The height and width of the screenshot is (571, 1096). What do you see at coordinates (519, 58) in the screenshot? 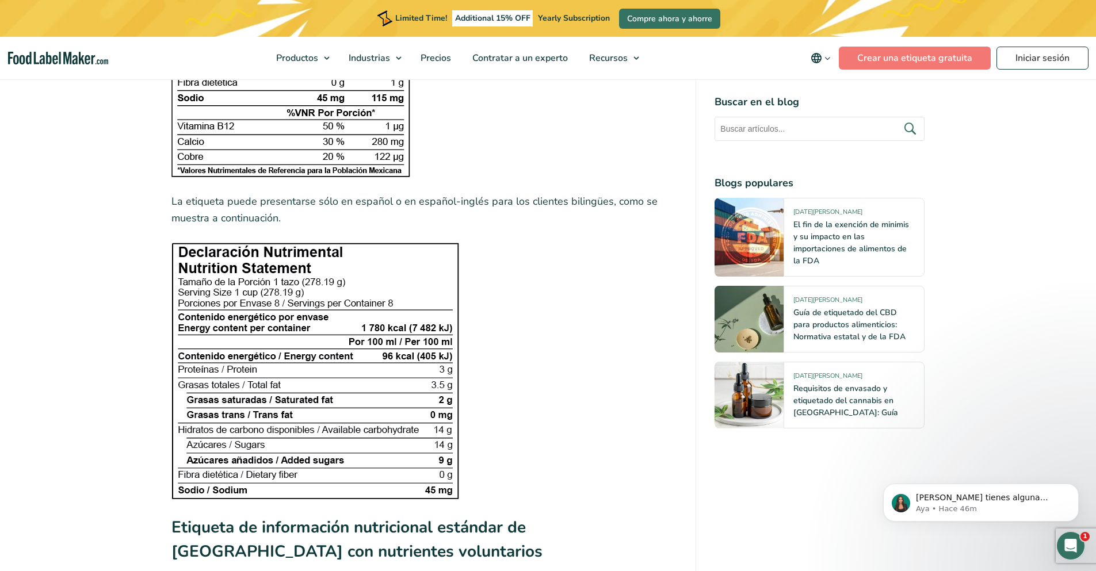
I see `span: Contratar a un experto` at bounding box center [519, 58].